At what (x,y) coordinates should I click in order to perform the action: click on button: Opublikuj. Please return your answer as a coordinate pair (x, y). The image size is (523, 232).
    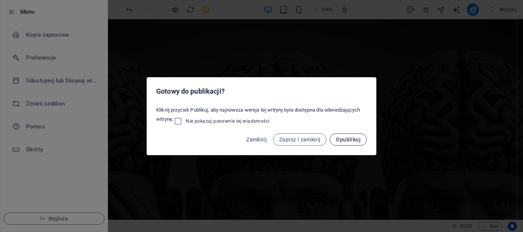
    Looking at the image, I should click on (348, 140).